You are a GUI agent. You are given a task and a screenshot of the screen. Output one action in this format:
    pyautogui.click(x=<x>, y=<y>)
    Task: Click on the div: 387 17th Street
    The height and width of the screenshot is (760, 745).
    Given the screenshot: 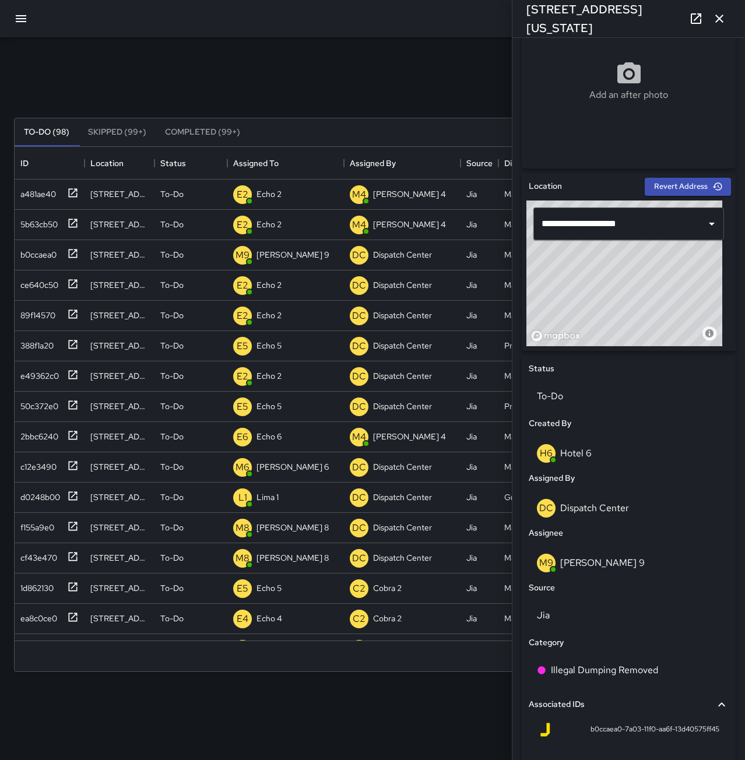 What is the action you would take?
    pyautogui.click(x=120, y=588)
    